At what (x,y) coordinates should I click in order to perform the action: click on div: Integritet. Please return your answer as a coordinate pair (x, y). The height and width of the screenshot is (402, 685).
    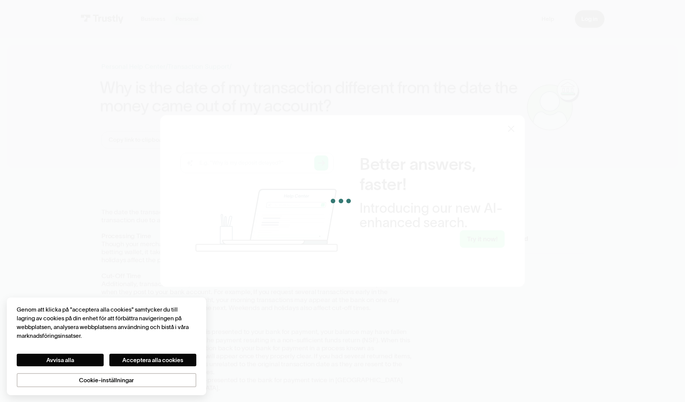
    Looking at the image, I should click on (106, 346).